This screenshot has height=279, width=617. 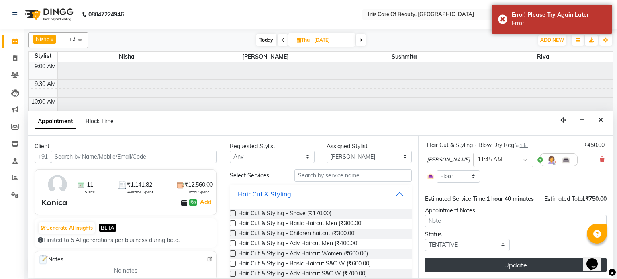 What do you see at coordinates (45, 84) in the screenshot?
I see `div: 9:30 AM` at bounding box center [45, 84].